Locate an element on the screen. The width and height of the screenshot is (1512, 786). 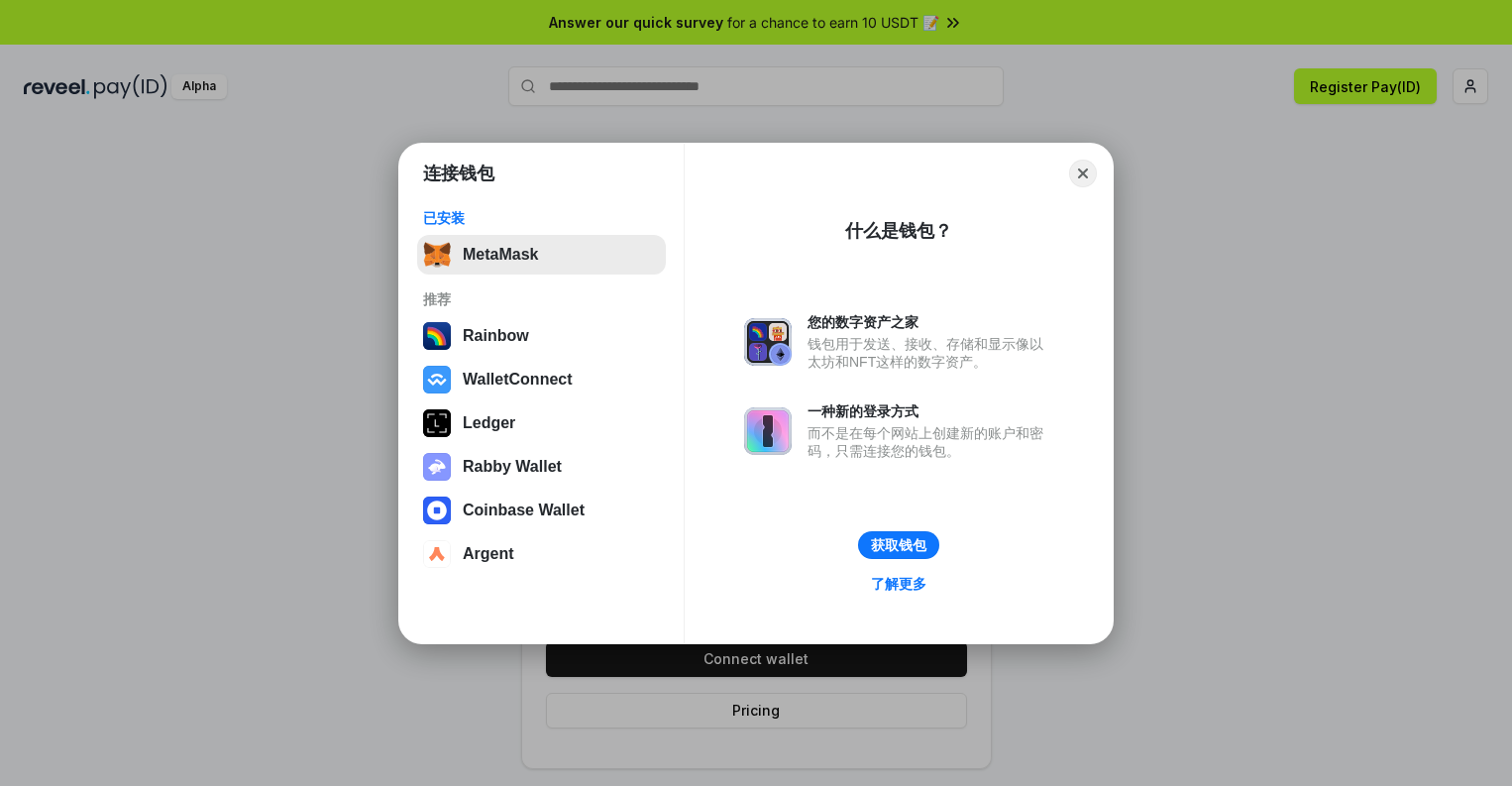
div: Rabby Wallet is located at coordinates (512, 467).